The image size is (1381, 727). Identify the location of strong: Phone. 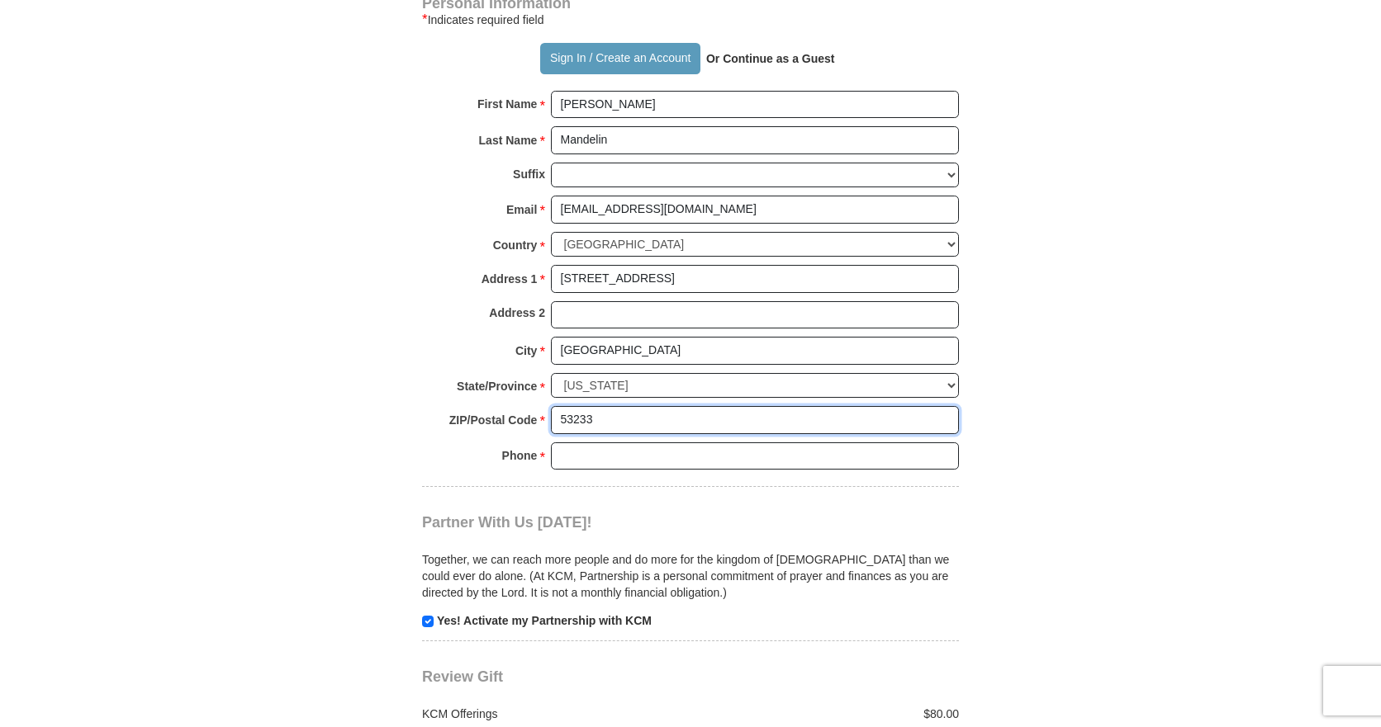
(519, 456).